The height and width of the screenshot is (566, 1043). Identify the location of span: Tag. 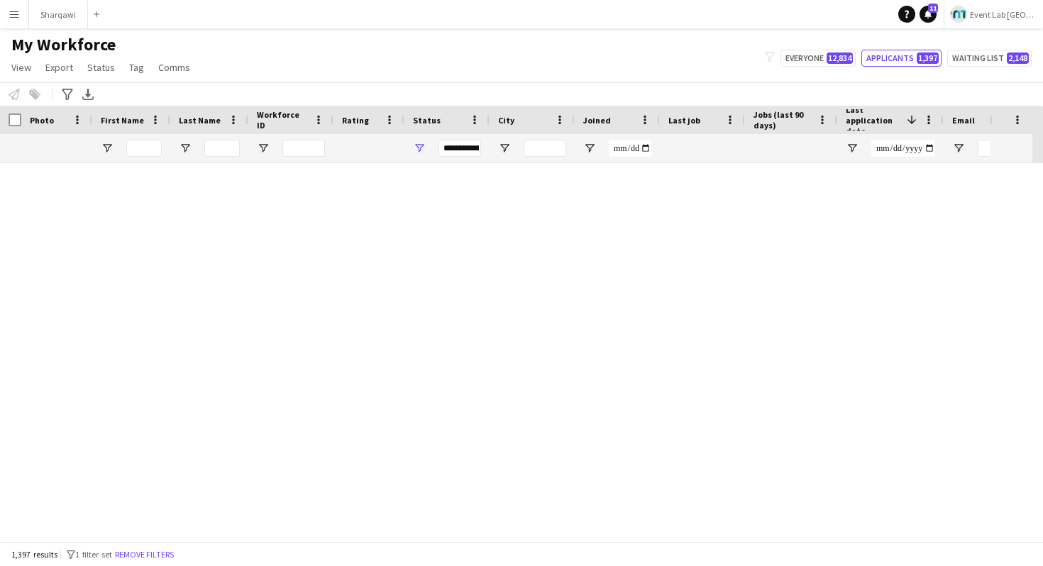
(136, 67).